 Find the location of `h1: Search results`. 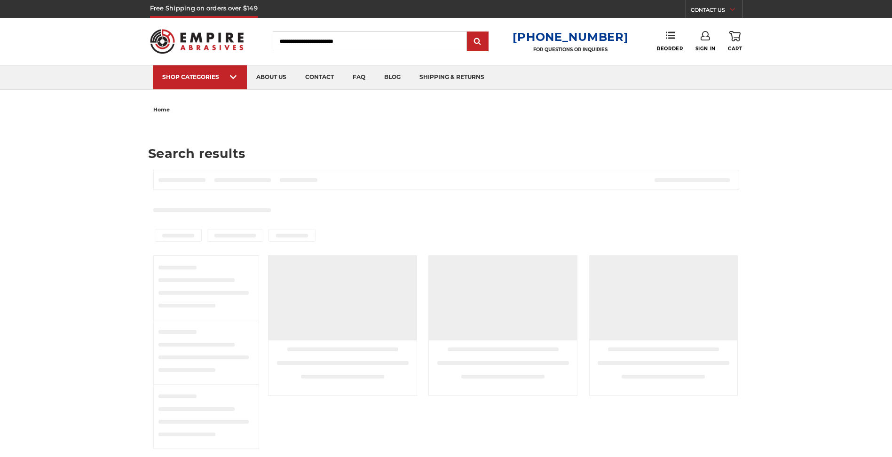

h1: Search results is located at coordinates (446, 153).